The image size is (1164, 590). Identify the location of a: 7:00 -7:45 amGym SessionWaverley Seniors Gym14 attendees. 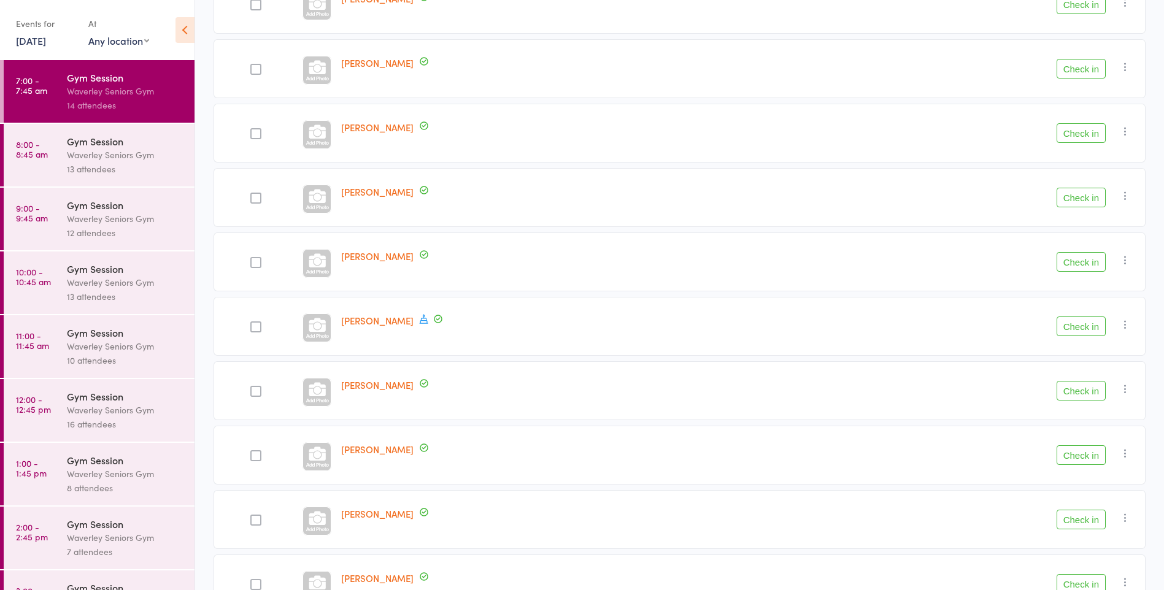
(99, 91).